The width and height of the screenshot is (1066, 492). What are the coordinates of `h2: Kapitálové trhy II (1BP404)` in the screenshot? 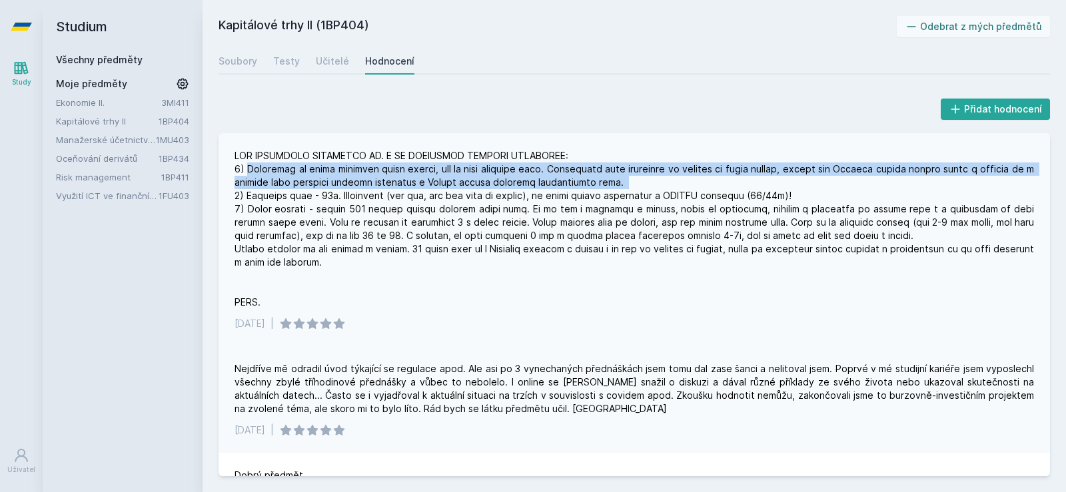 It's located at (558, 27).